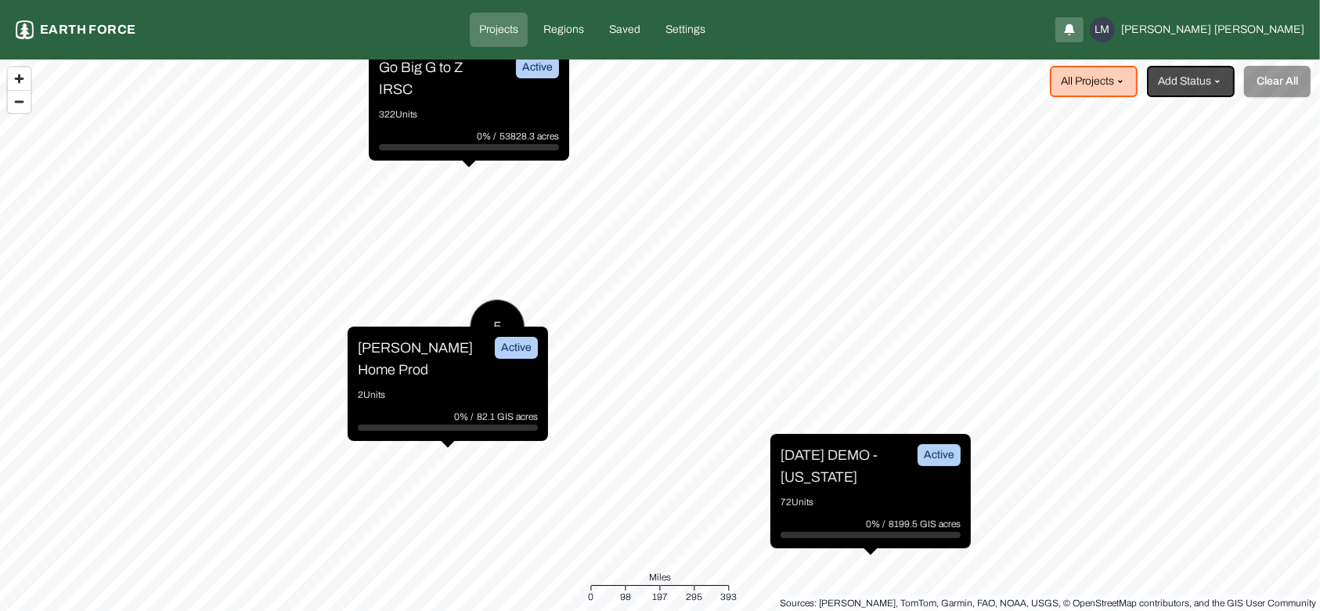  What do you see at coordinates (626, 597) in the screenshot?
I see `div: 98` at bounding box center [626, 597].